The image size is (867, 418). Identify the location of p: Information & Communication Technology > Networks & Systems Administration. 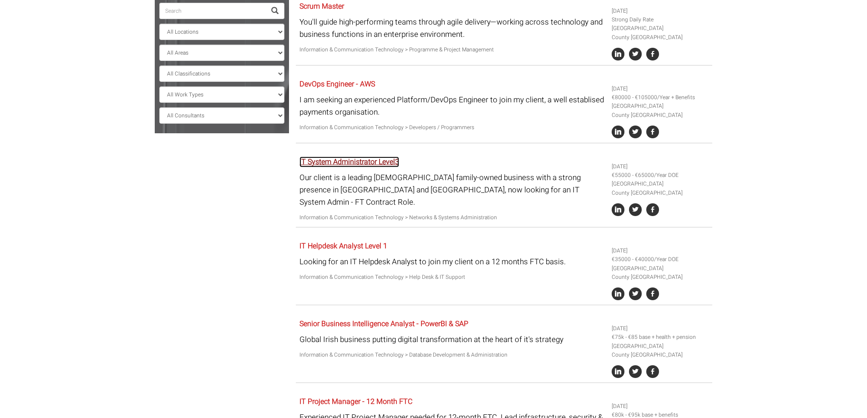
(452, 217).